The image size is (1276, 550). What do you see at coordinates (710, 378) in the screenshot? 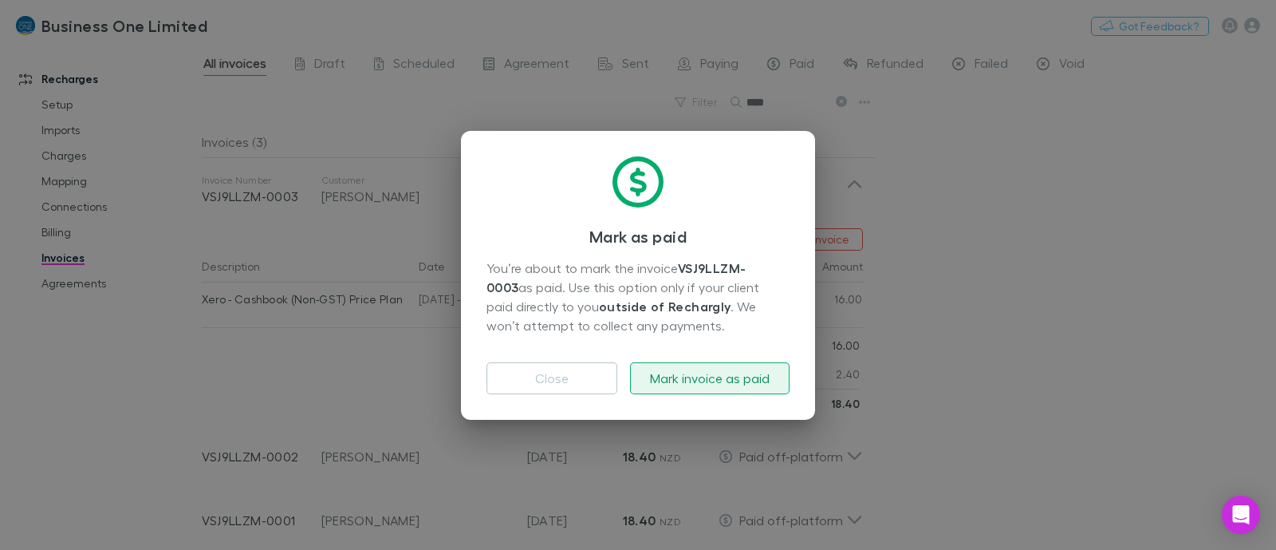
I see `button: Mark invoice as paid` at bounding box center [710, 378].